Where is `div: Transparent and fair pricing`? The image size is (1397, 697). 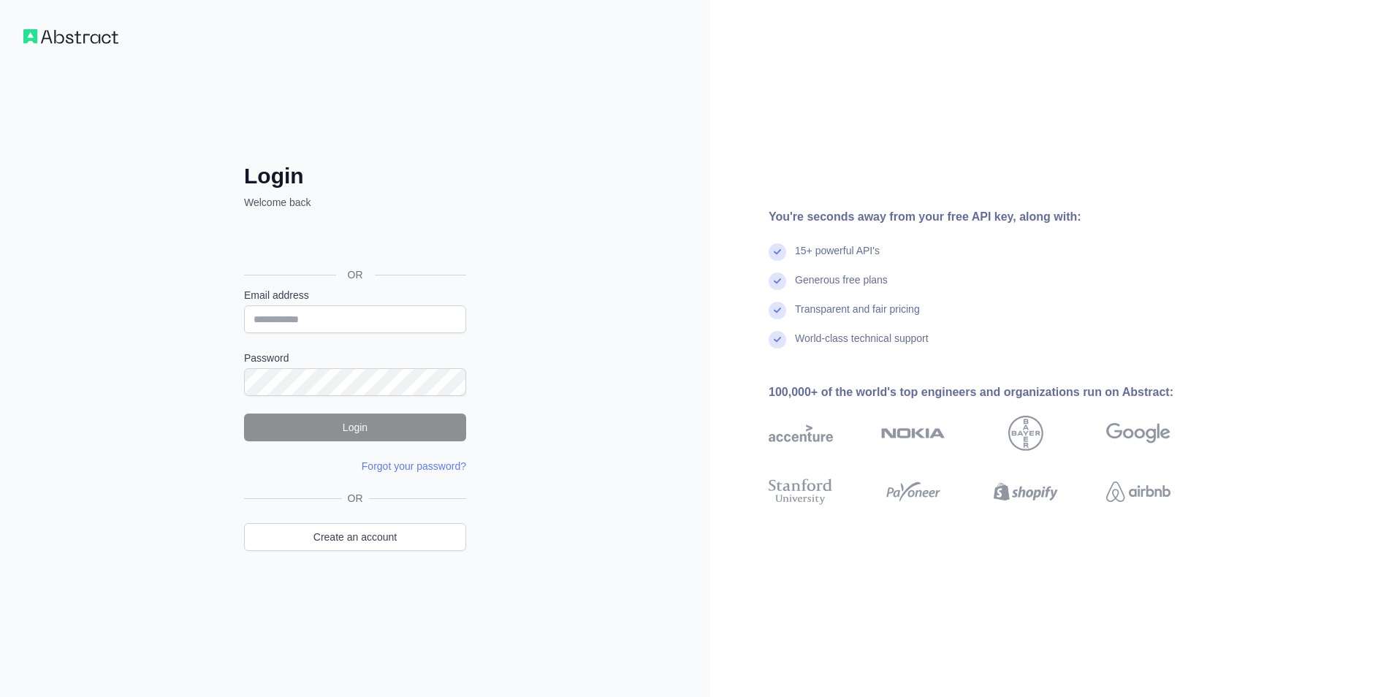
div: Transparent and fair pricing is located at coordinates (857, 316).